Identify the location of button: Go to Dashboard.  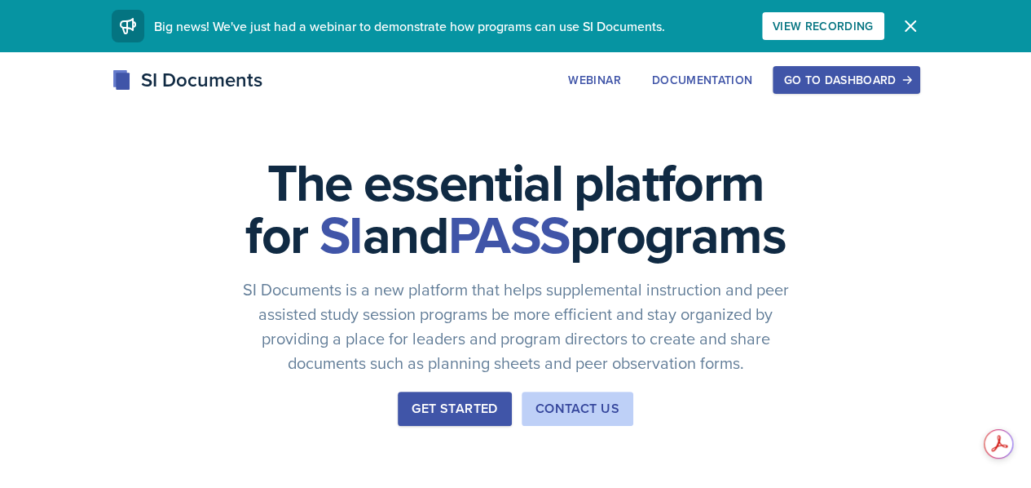
(846, 80).